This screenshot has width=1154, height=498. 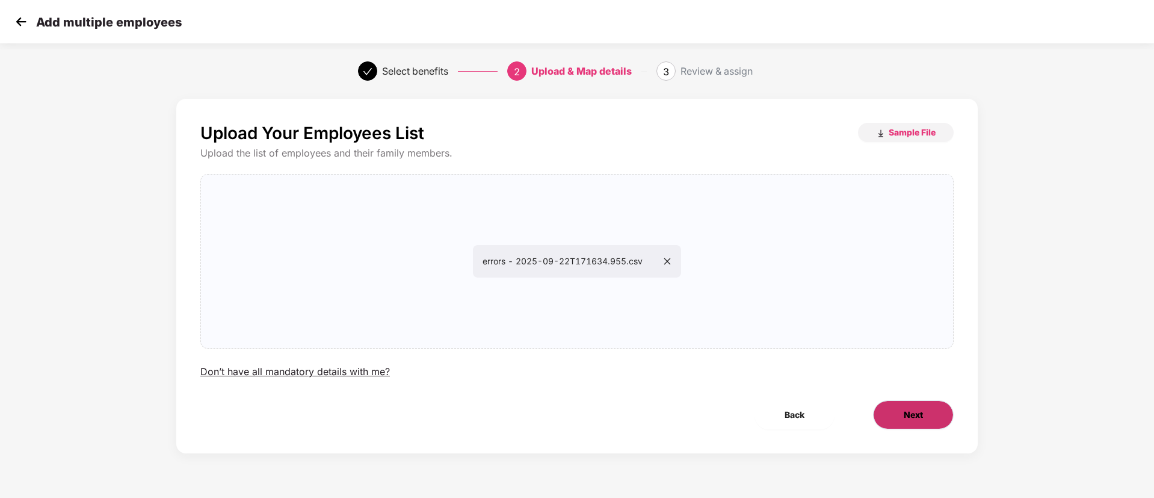 I want to click on div: Review & assign, so click(x=717, y=71).